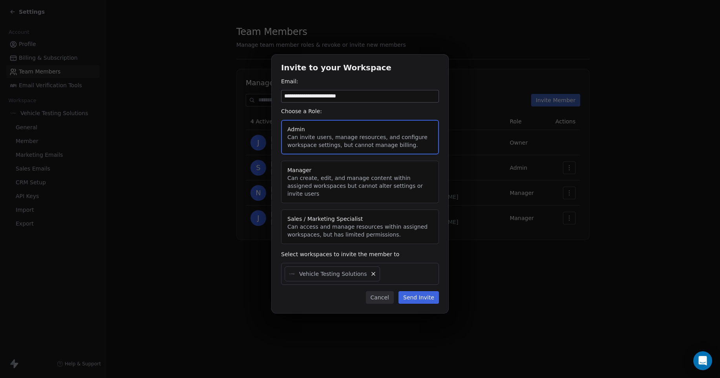  What do you see at coordinates (360, 254) in the screenshot?
I see `div: Select workspaces to invite the member to` at bounding box center [360, 254].